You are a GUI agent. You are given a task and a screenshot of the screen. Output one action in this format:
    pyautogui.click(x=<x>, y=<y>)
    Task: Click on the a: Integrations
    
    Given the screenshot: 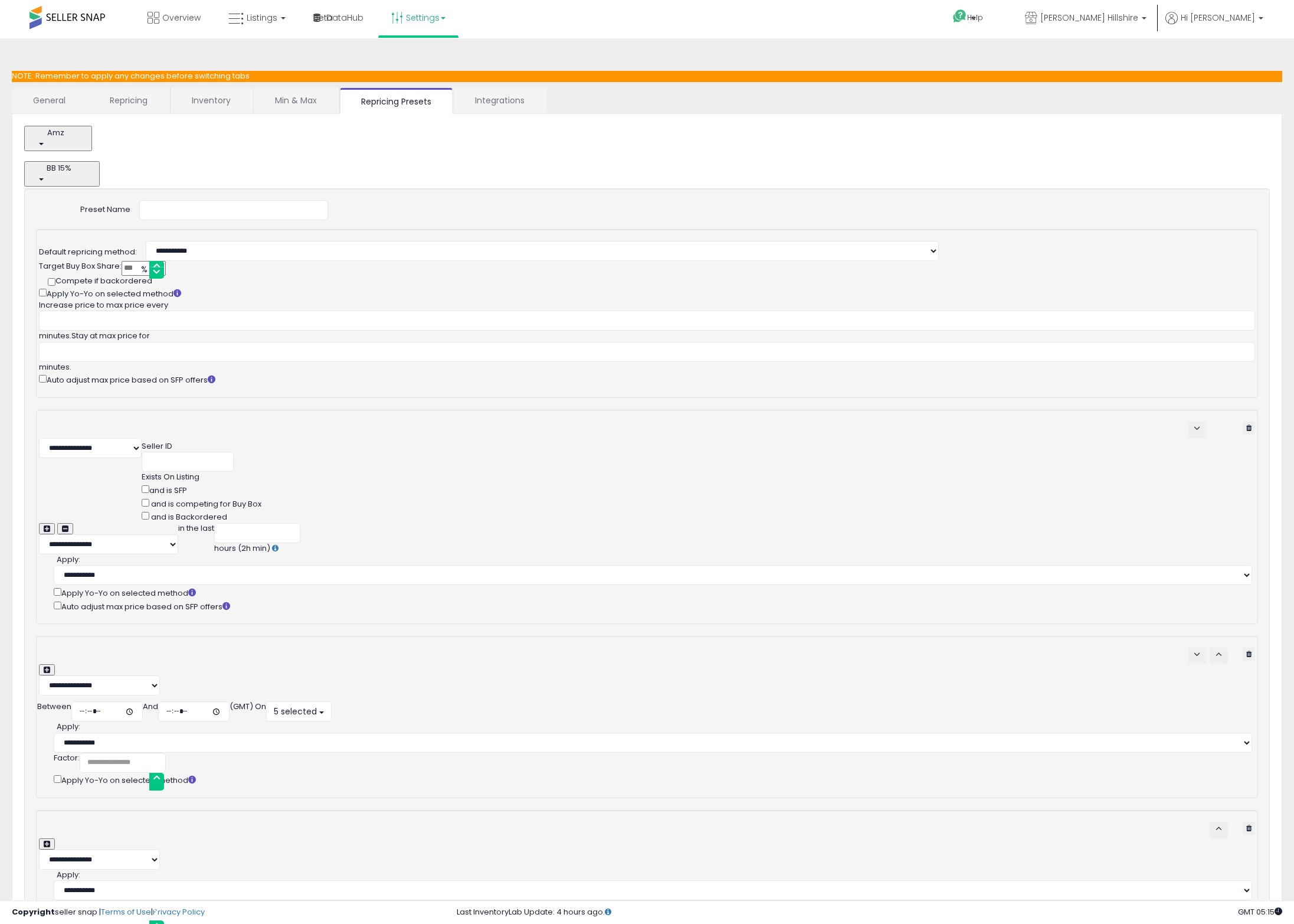 What is the action you would take?
    pyautogui.click(x=500, y=100)
    